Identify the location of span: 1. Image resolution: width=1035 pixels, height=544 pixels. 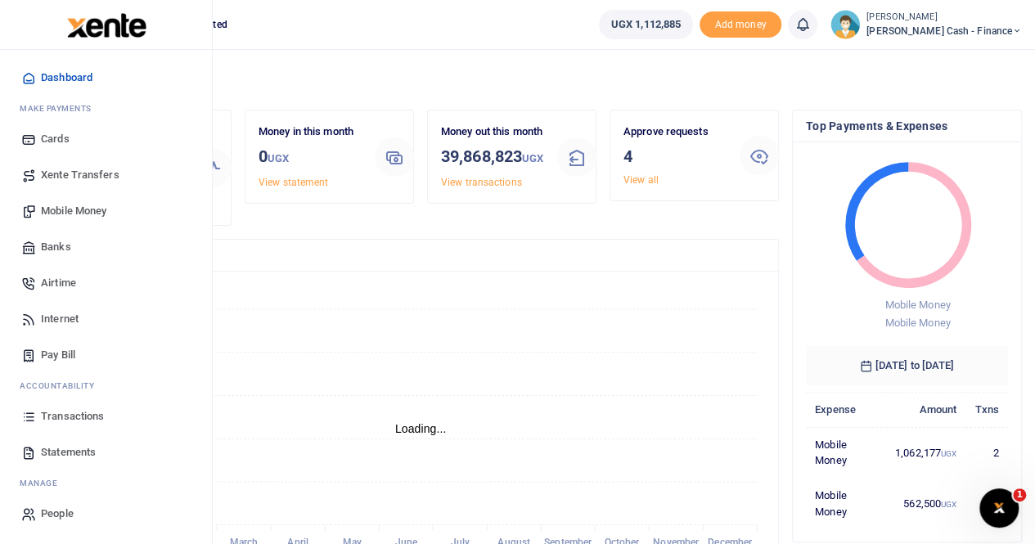
(1019, 495).